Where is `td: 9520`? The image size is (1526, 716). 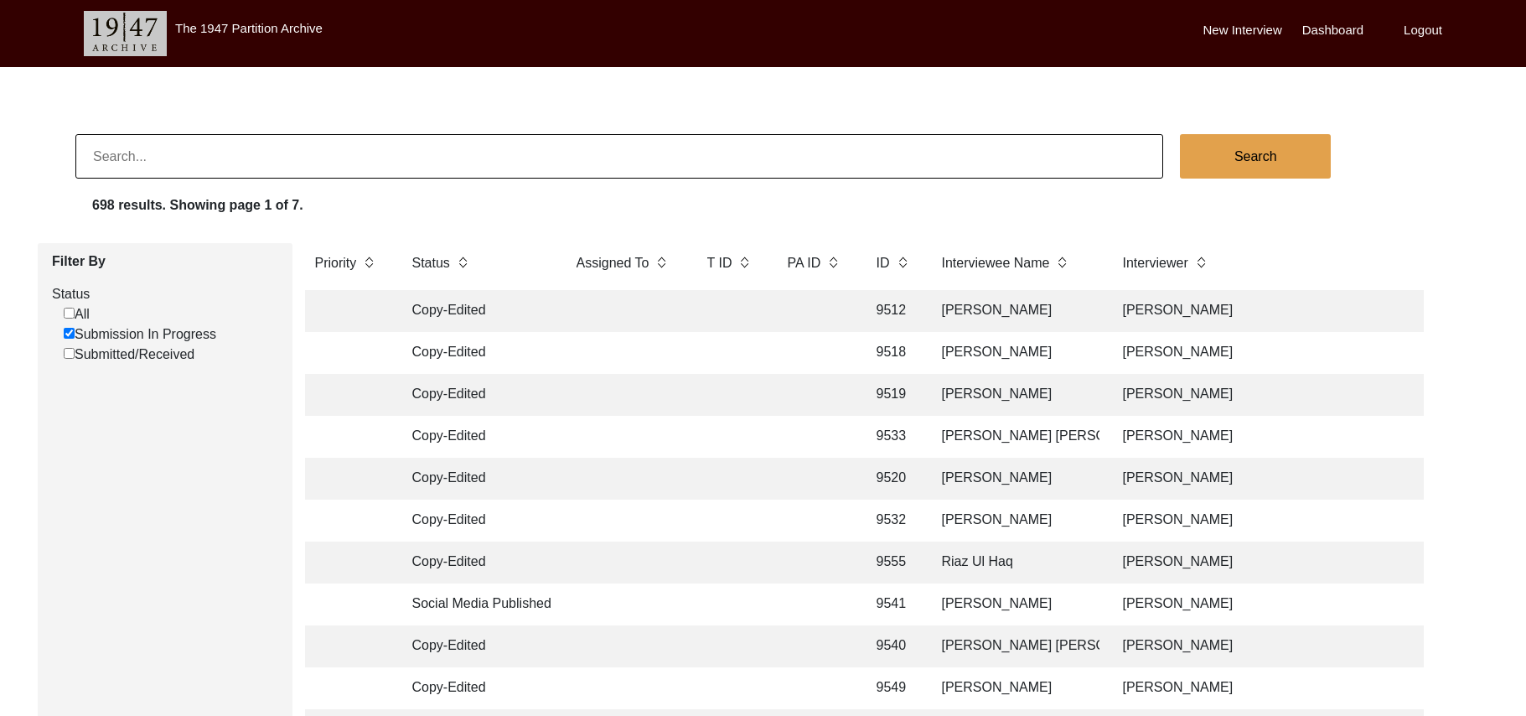 td: 9520 is located at coordinates (892, 479).